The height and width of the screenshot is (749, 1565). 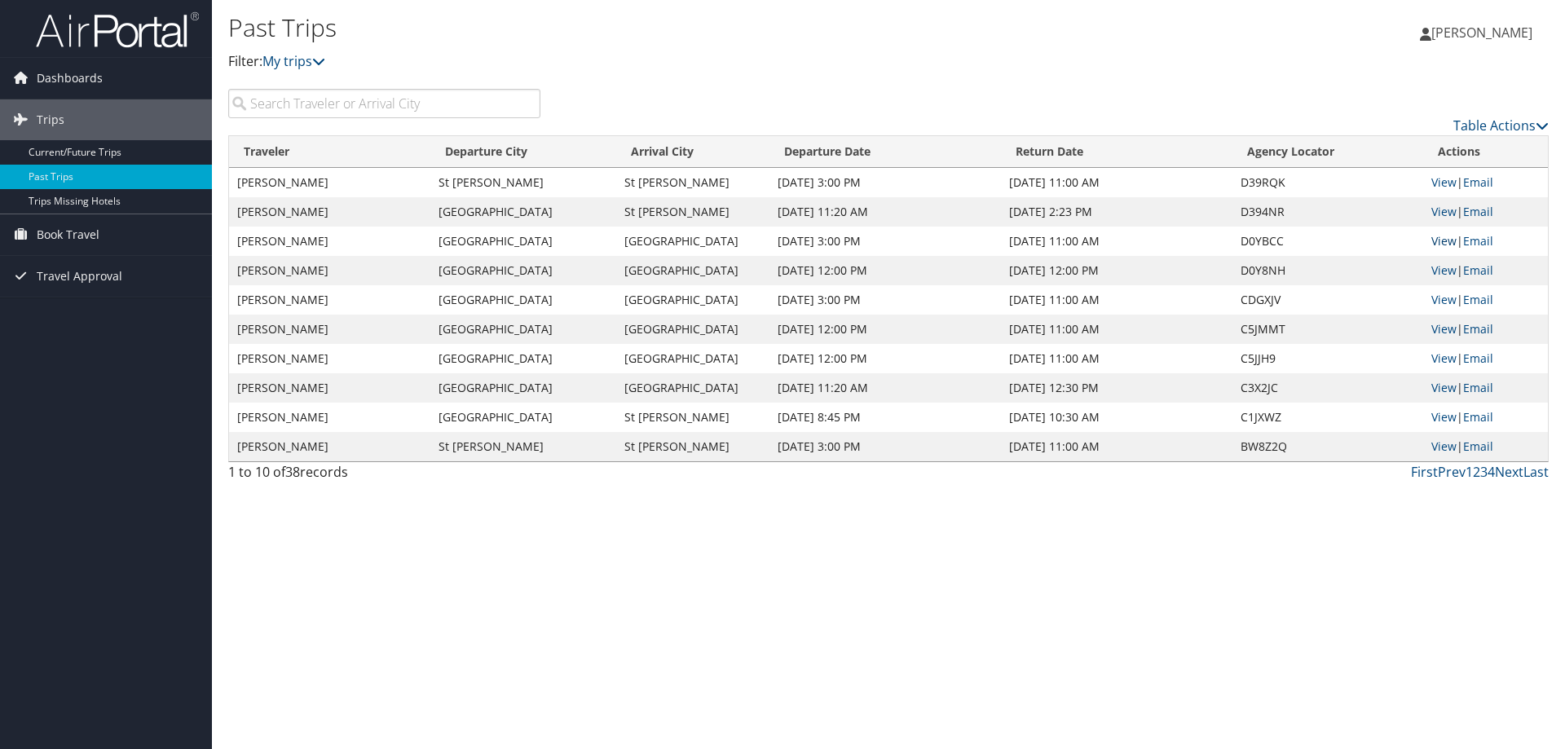 What do you see at coordinates (293, 61) in the screenshot?
I see `a: My trips` at bounding box center [293, 61].